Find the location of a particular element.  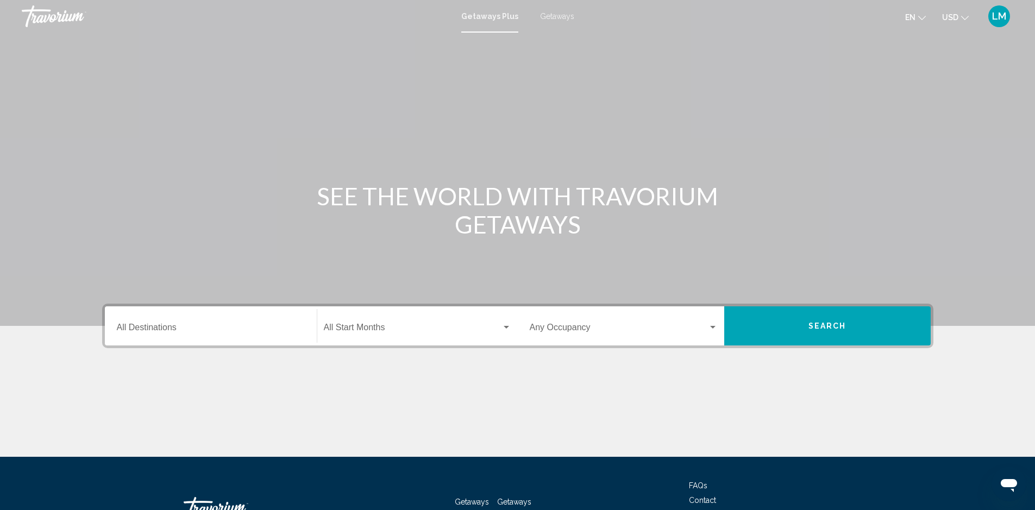

div: Search widget is located at coordinates (518, 326).